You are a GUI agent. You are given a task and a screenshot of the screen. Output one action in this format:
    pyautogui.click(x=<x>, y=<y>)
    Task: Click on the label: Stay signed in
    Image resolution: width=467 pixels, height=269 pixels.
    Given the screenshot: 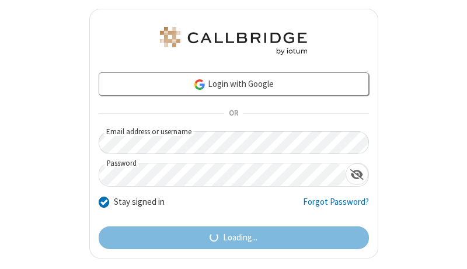 What is the action you would take?
    pyautogui.click(x=139, y=202)
    